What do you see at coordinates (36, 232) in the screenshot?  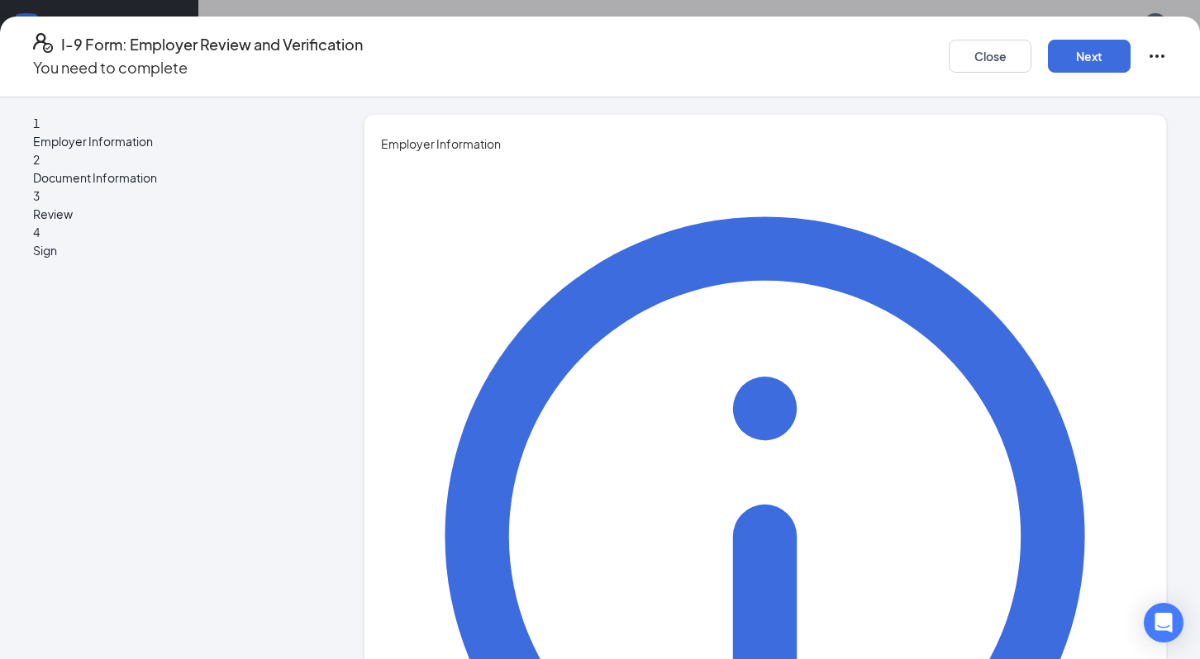 I see `span: 4` at bounding box center [36, 232].